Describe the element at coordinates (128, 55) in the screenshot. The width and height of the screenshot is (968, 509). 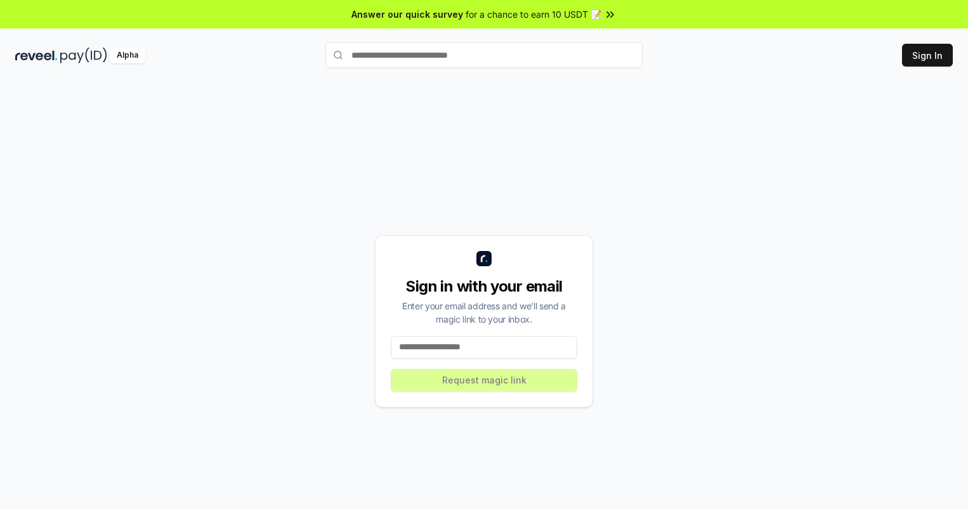
I see `div: Alpha` at that location.